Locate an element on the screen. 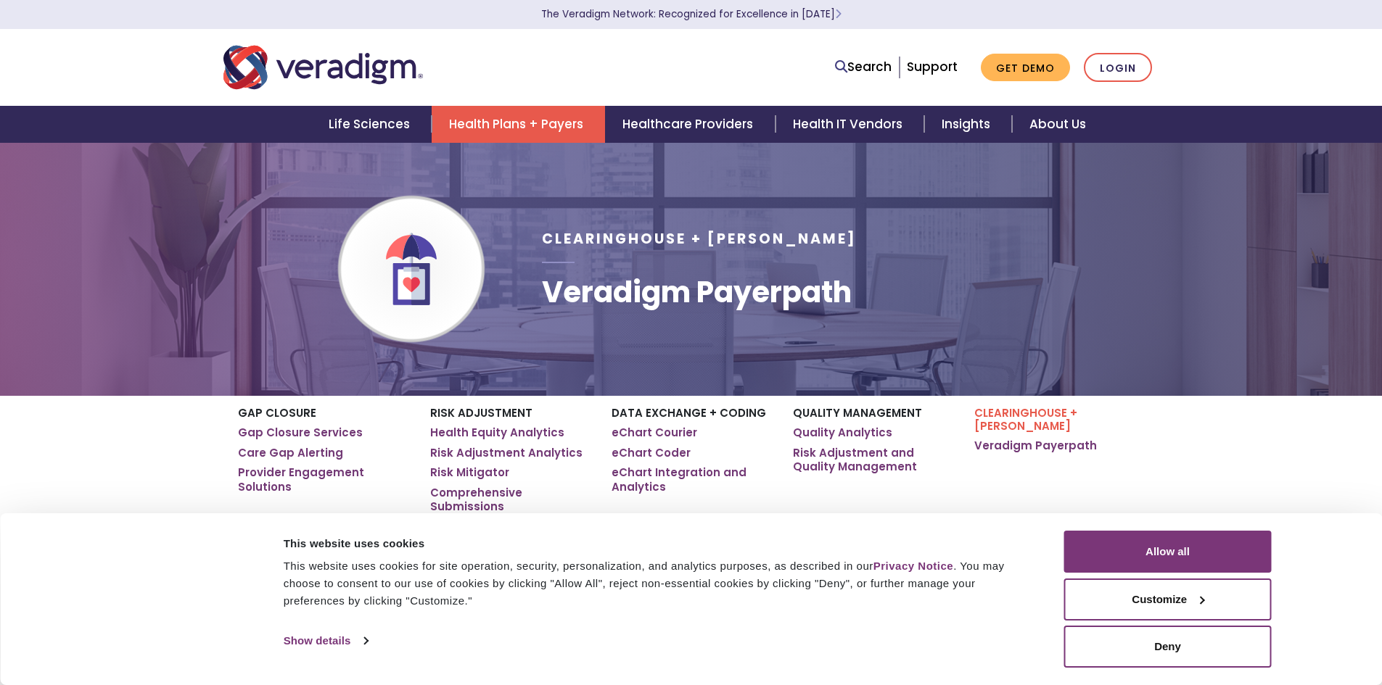 The image size is (1382, 685). a: Search is located at coordinates (863, 67).